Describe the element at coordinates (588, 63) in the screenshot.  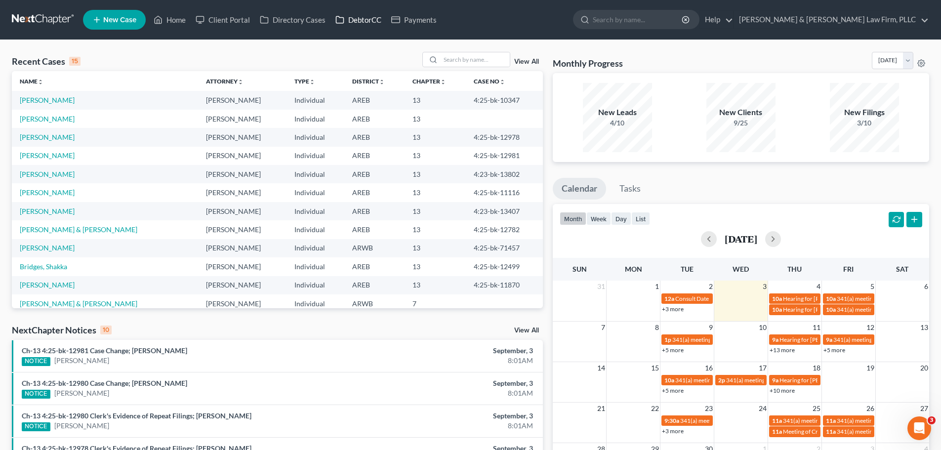
I see `h3: Monthly Progress` at that location.